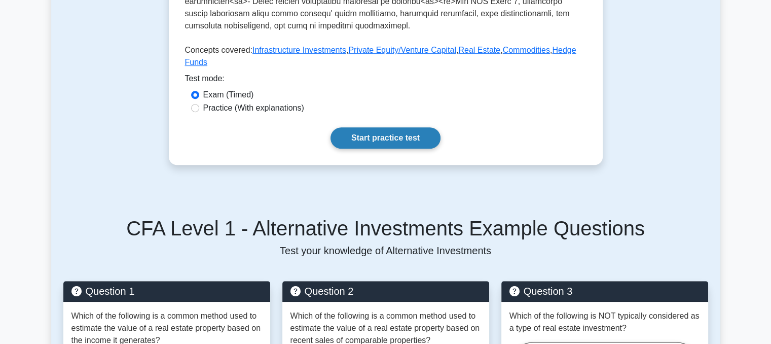 This screenshot has width=771, height=344. What do you see at coordinates (386, 250) in the screenshot?
I see `p: Test your knowledge of Alternative Investments` at bounding box center [386, 250].